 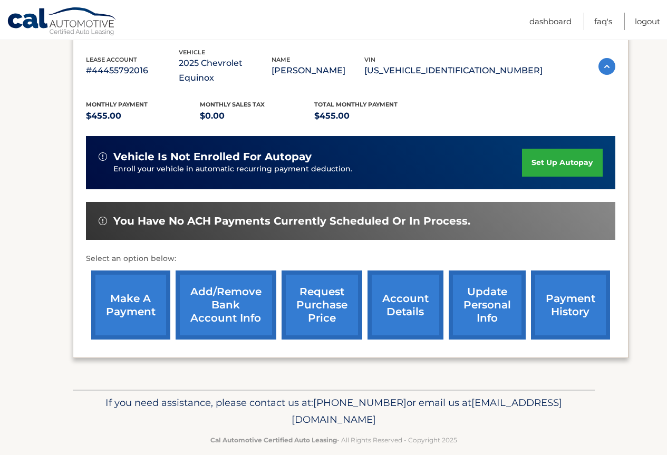 What do you see at coordinates (281, 60) in the screenshot?
I see `span: name` at bounding box center [281, 60].